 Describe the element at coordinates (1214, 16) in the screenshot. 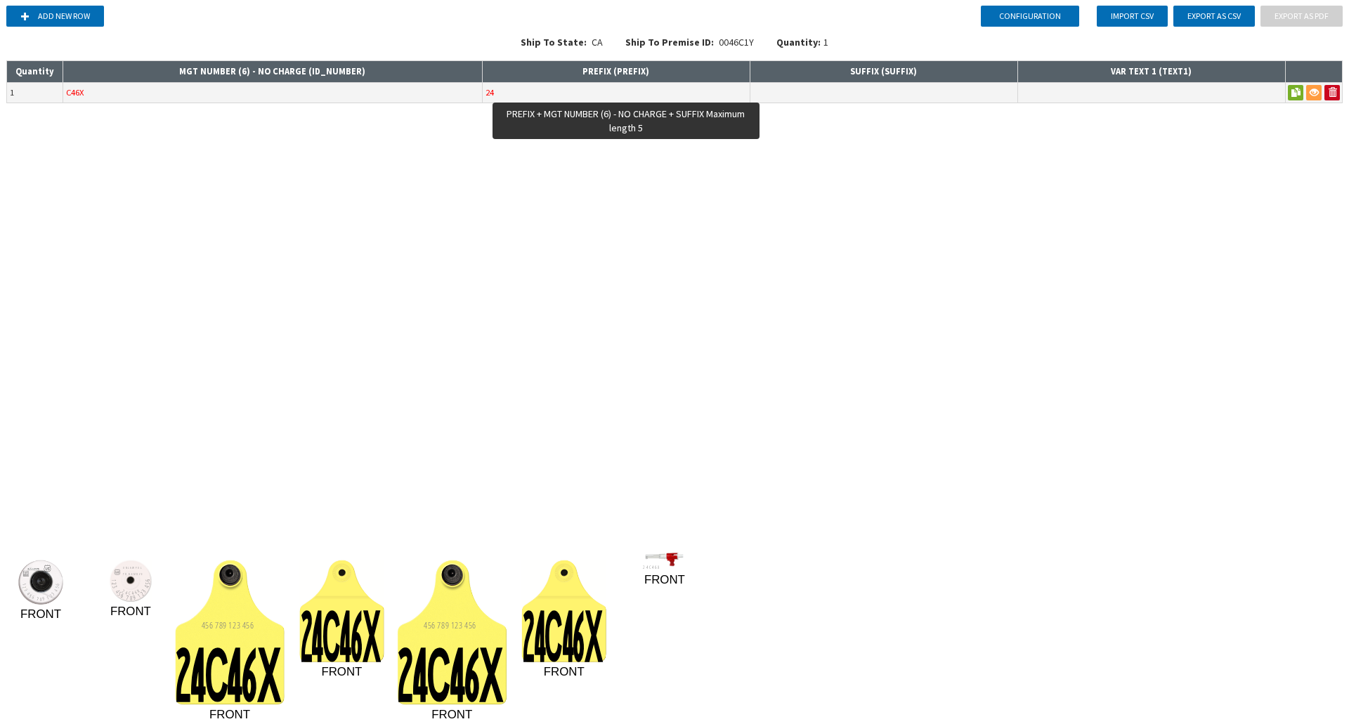

I see `button: Export as CSV` at that location.